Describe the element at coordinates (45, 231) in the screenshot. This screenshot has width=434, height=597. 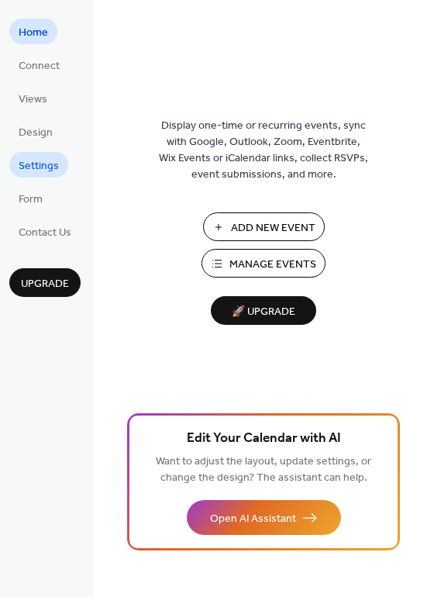
I see `a: Contact Us` at that location.